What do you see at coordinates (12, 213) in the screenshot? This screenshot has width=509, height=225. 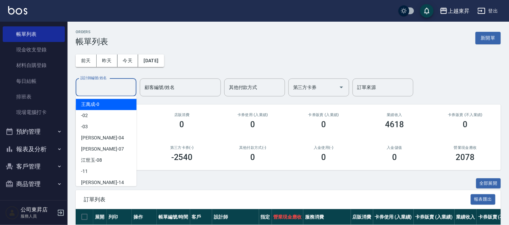 I see `img: Person` at bounding box center [12, 213].